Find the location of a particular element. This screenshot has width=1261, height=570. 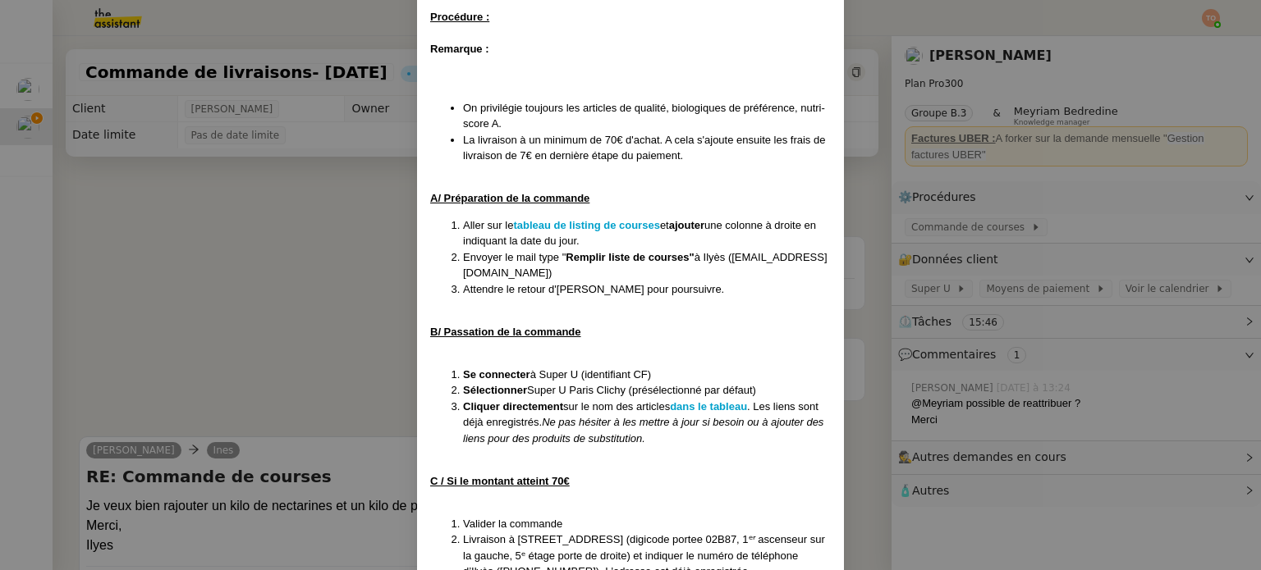

li: sur le nom des articles . Les liens sont déjà enregistrés. is located at coordinates (647, 423).